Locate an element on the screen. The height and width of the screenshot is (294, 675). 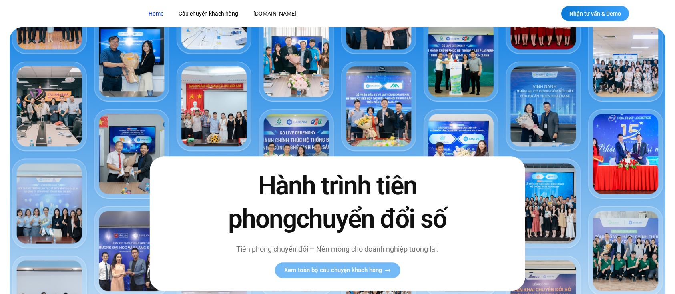
span: chuyển đổi số is located at coordinates (371, 219).